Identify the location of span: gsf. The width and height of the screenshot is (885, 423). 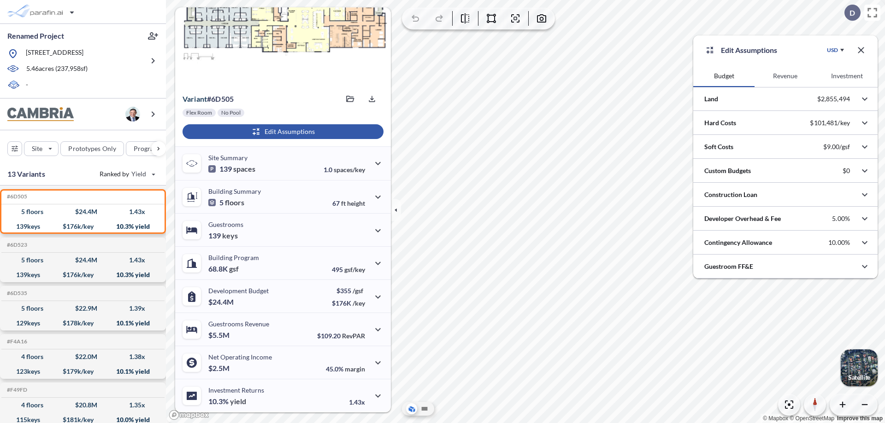
(234, 269).